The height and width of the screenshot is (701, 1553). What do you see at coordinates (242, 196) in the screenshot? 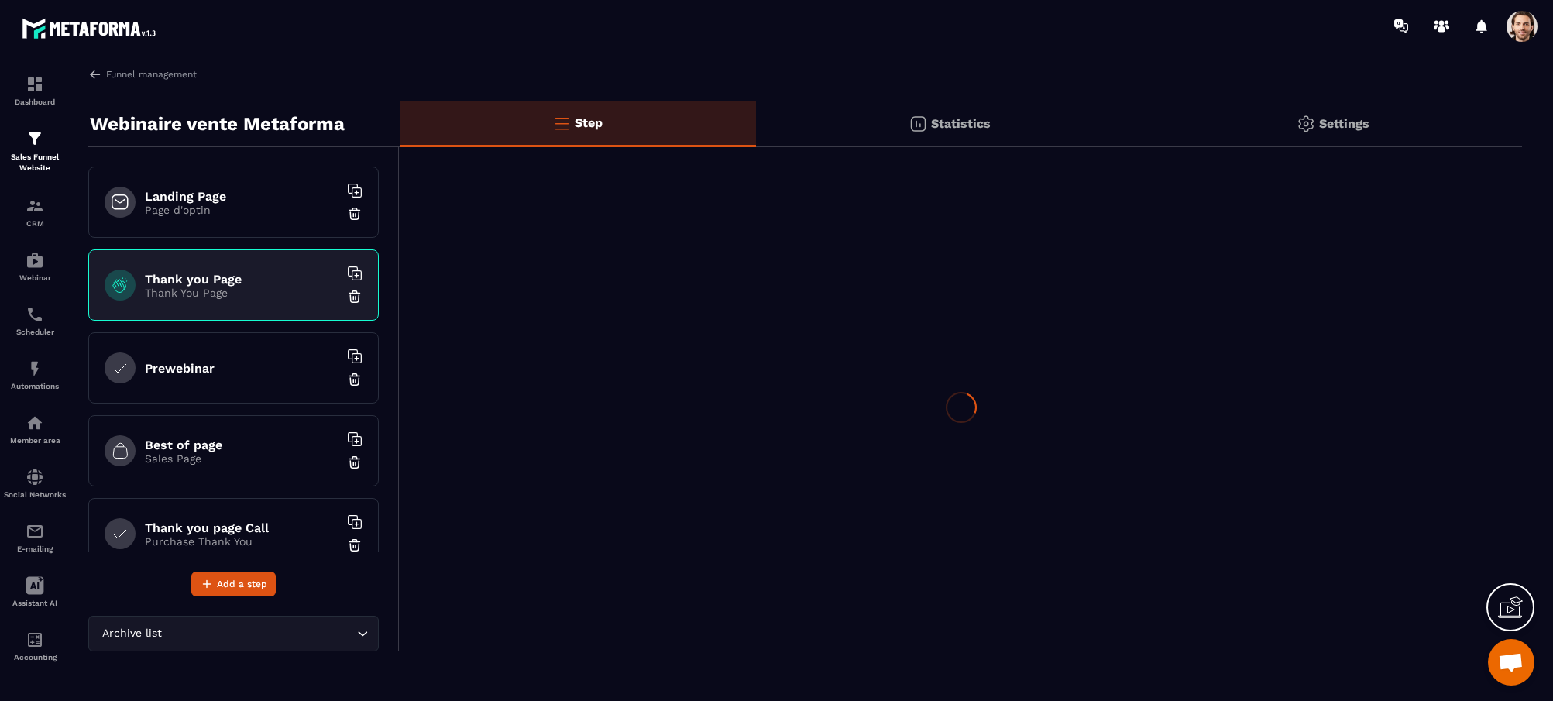
I see `h6: Landing Page` at bounding box center [242, 196].